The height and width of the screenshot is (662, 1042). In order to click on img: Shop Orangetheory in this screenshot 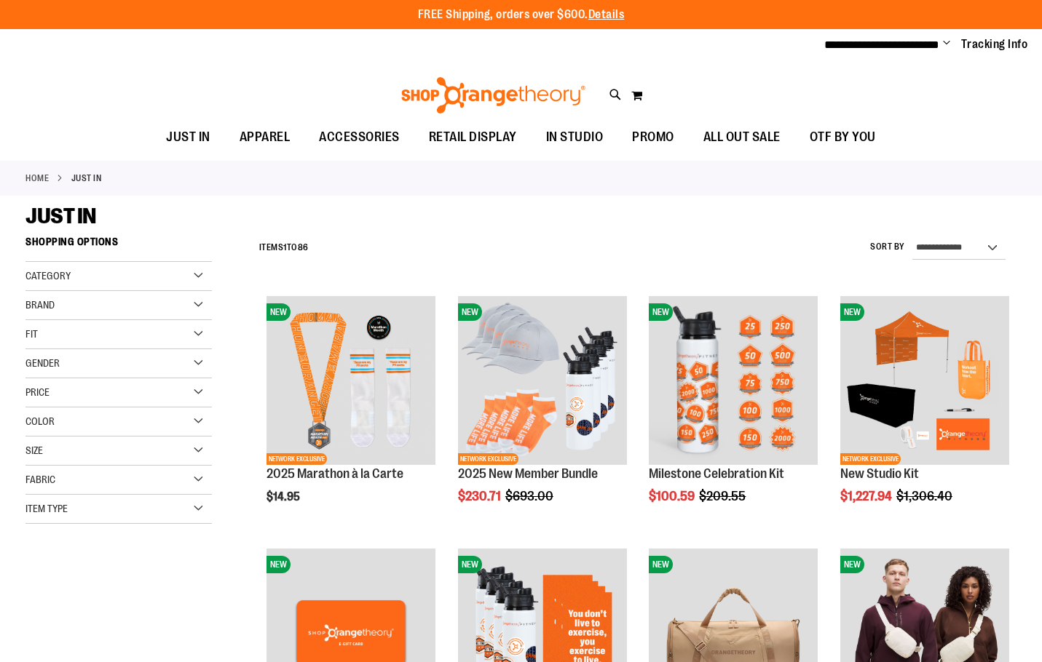, I will do `click(493, 95)`.